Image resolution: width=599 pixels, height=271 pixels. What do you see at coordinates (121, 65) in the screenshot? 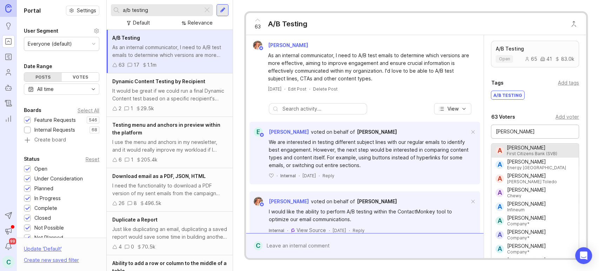
I see `div: 63` at bounding box center [121, 65].